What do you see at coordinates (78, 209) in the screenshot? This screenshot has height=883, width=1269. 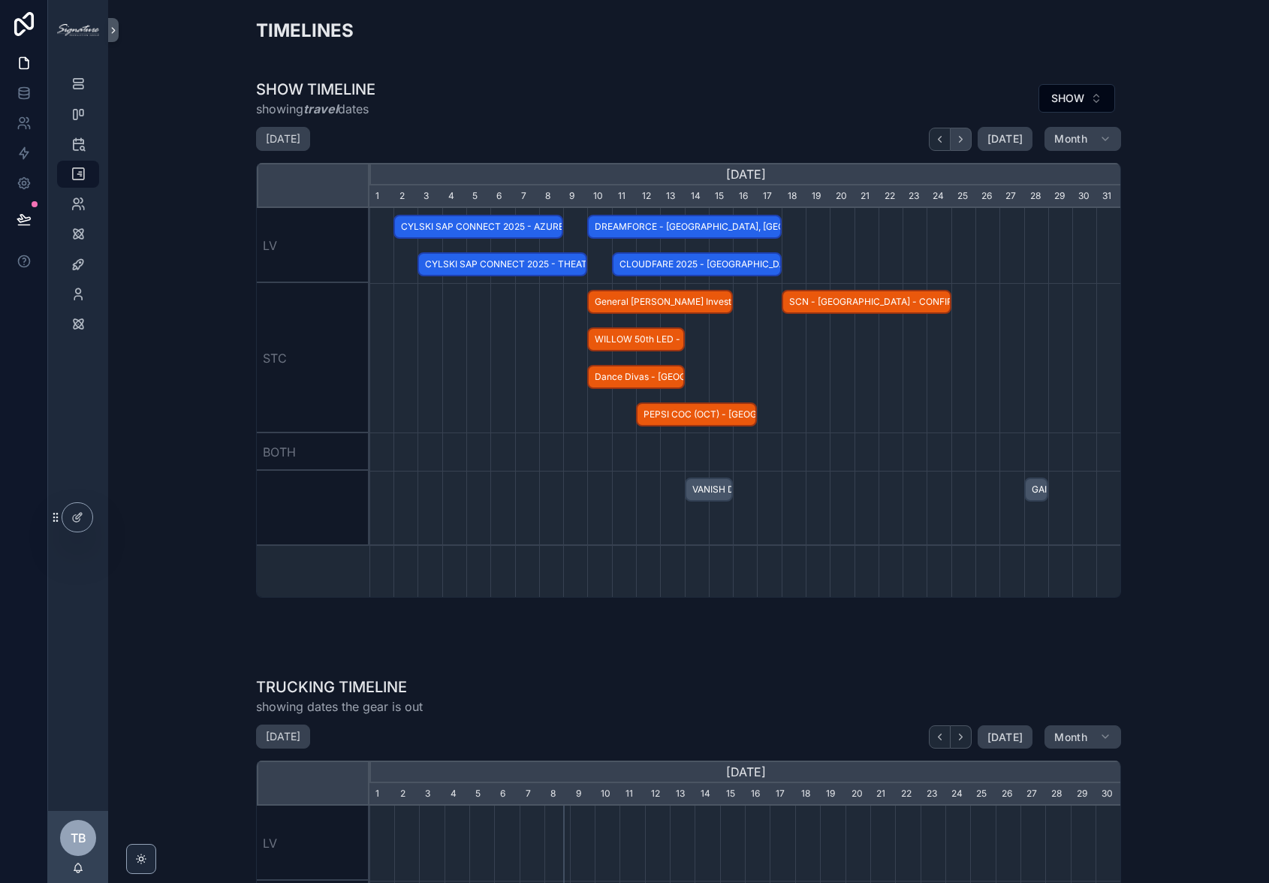 I see `div: scrollable content` at bounding box center [78, 209].